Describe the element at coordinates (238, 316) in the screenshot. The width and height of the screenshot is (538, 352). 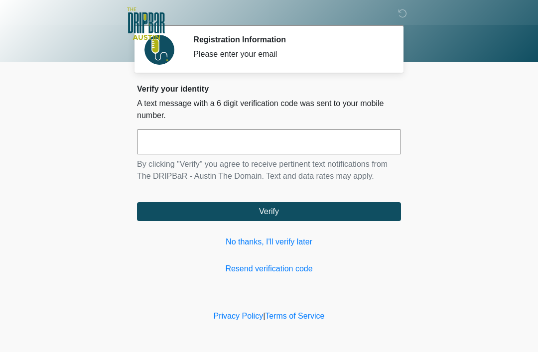
I see `a: Privacy Policy` at that location.